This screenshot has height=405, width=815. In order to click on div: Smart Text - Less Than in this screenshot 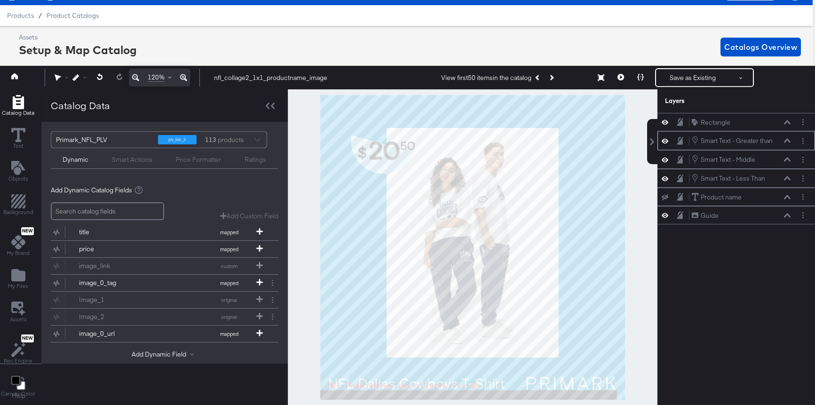, I will do `click(733, 178)`.